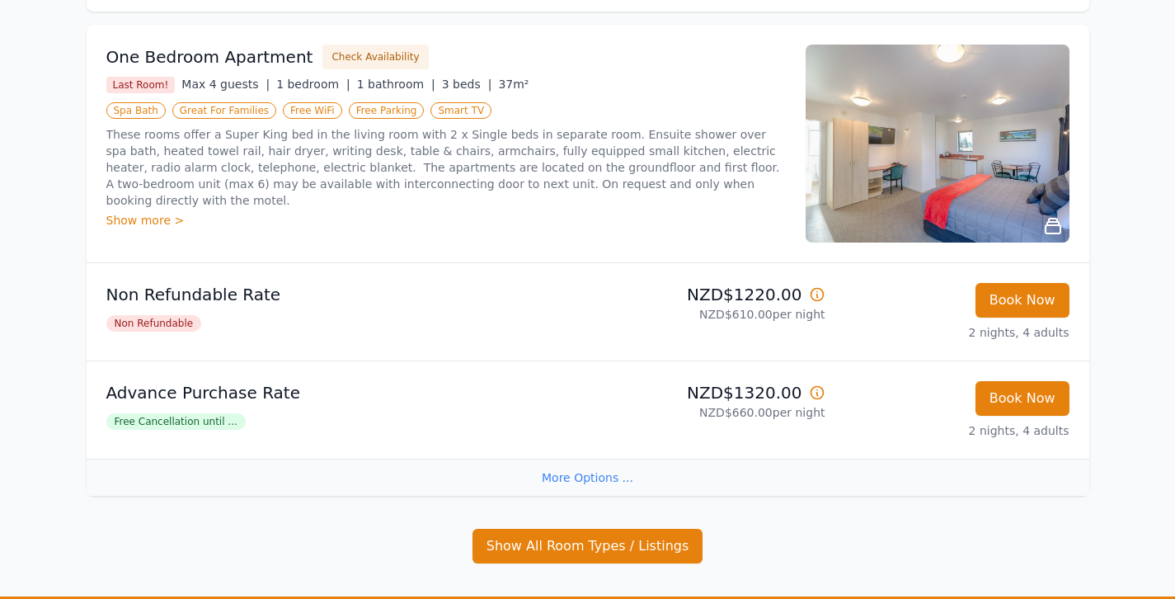 This screenshot has width=1175, height=599. Describe the element at coordinates (224, 111) in the screenshot. I see `span: Great For Families` at that location.